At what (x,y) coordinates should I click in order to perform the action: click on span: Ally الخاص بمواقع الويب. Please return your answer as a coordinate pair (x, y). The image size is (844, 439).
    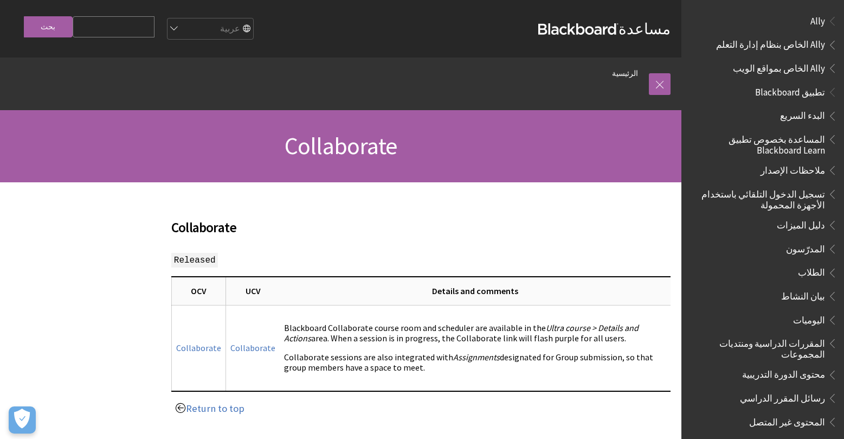
    Looking at the image, I should click on (779, 66).